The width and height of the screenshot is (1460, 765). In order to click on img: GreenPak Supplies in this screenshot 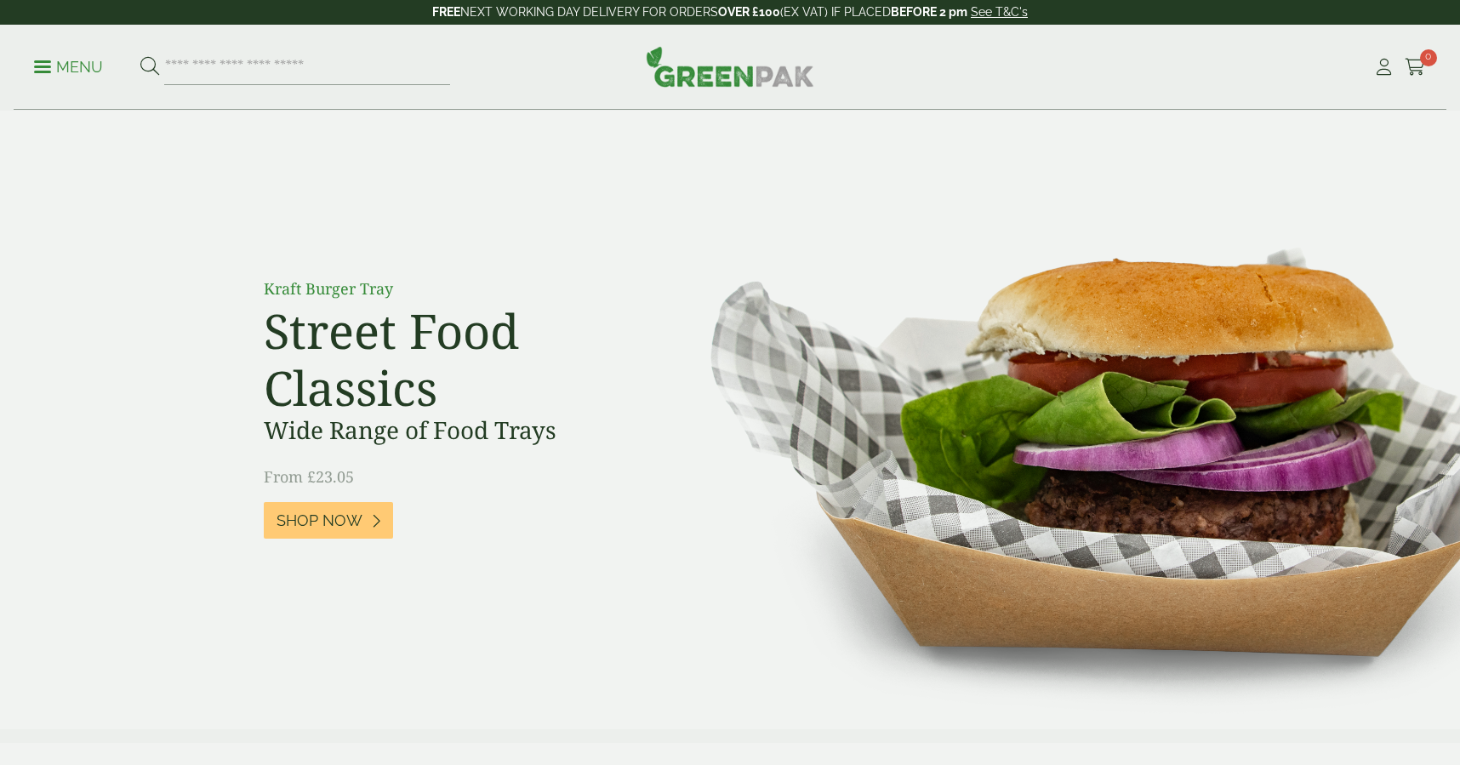, I will do `click(730, 66)`.